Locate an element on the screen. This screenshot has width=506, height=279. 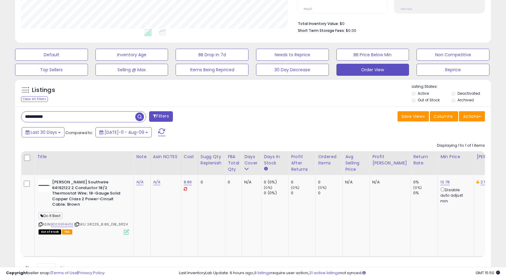
div: Disable auto adjust min is located at coordinates (455, 195).